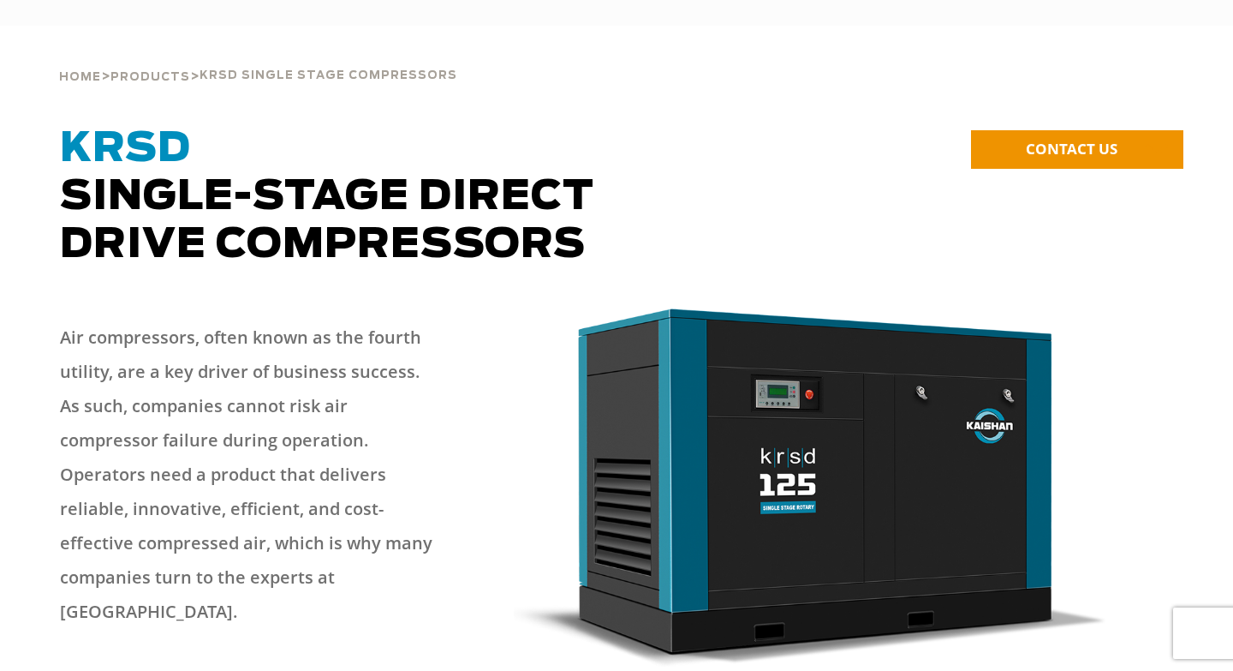  Describe the element at coordinates (80, 76) in the screenshot. I see `a: Home` at that location.